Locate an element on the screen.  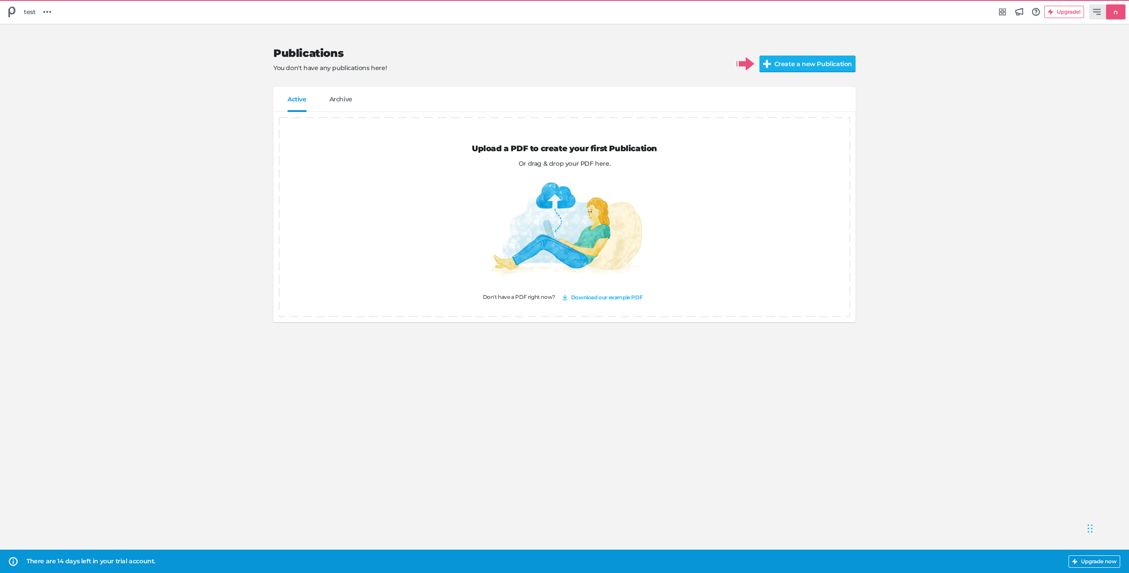
span: test is located at coordinates (30, 12).